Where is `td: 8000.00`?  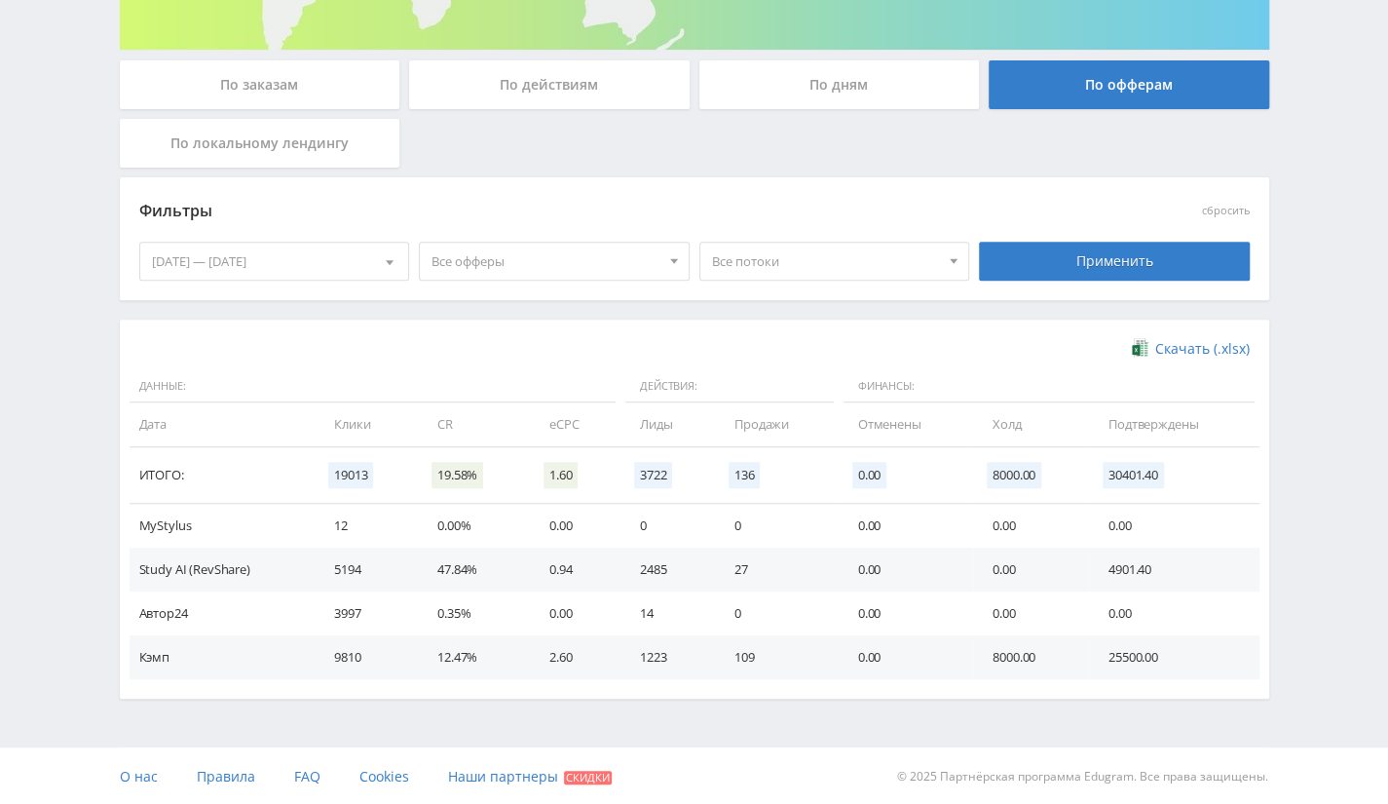 td: 8000.00 is located at coordinates (1031, 657).